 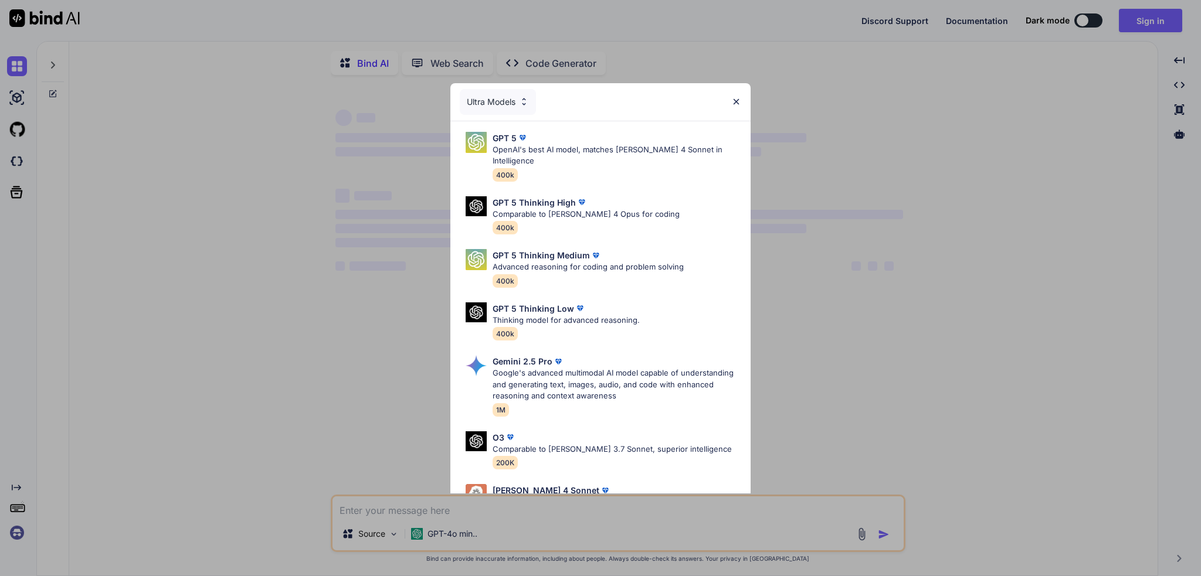 What do you see at coordinates (566, 321) in the screenshot?
I see `p: Thinking model for advanced reasoning.` at bounding box center [566, 321].